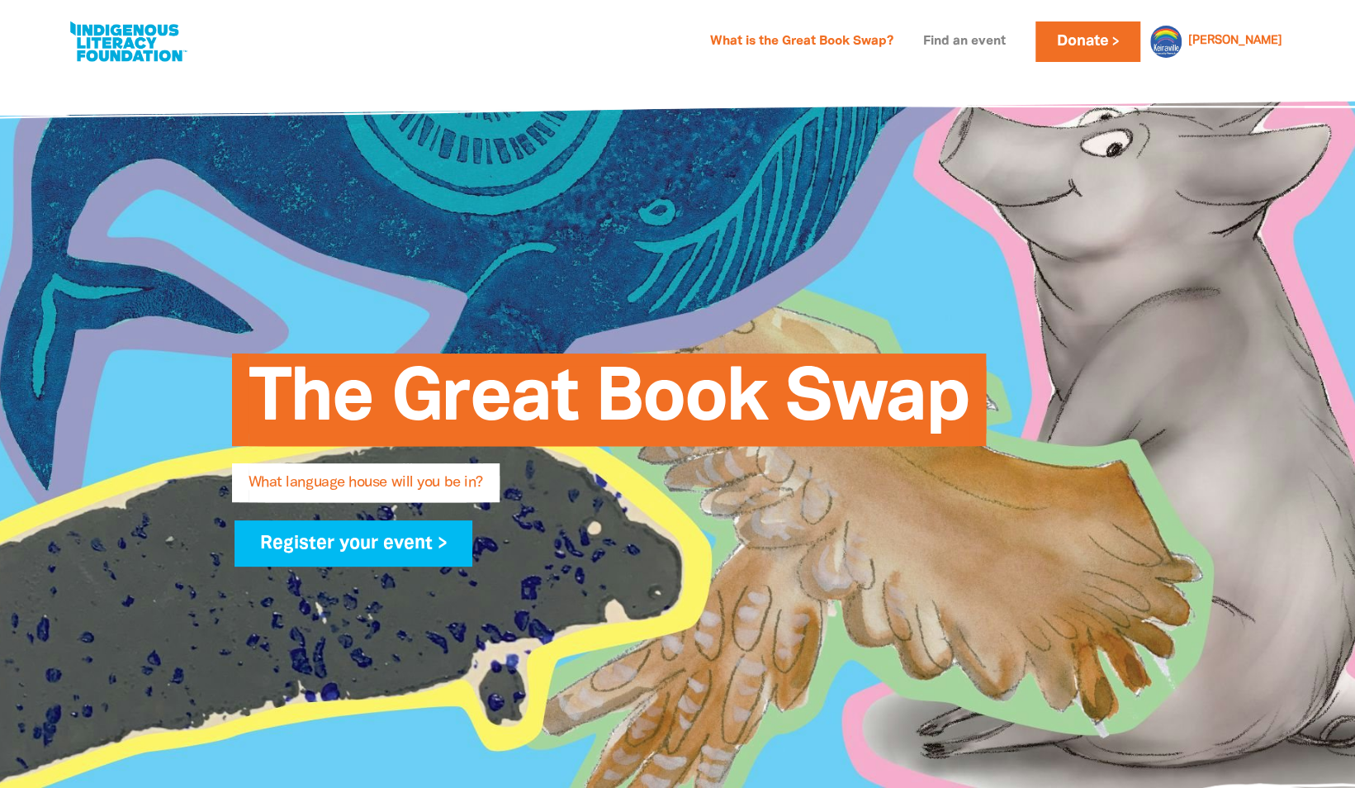 This screenshot has width=1355, height=788. I want to click on span: What language house will you be in?, so click(366, 489).